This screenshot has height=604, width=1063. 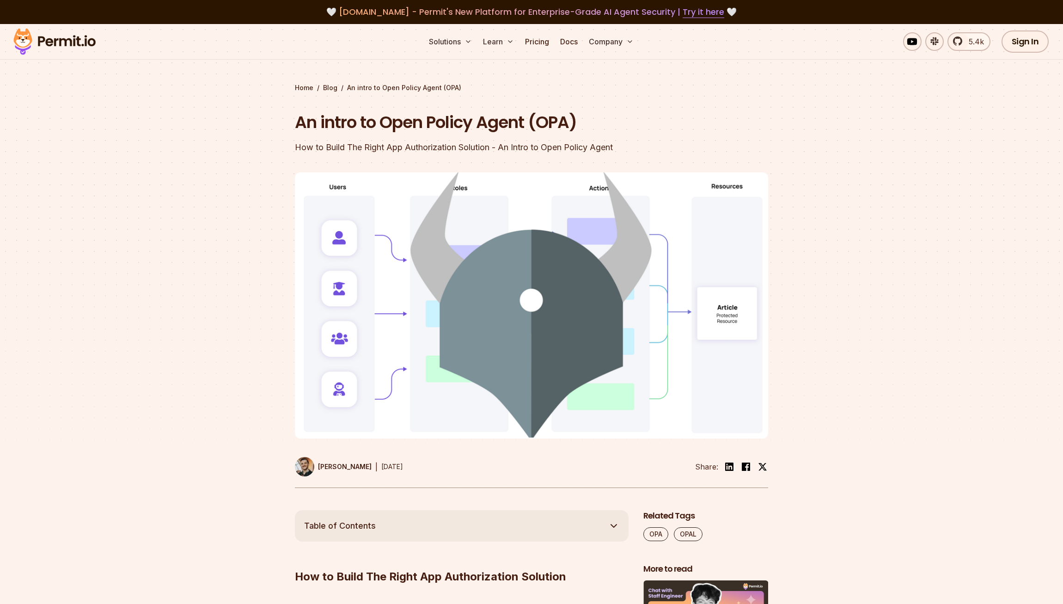 I want to click on button: linkedin, so click(x=729, y=467).